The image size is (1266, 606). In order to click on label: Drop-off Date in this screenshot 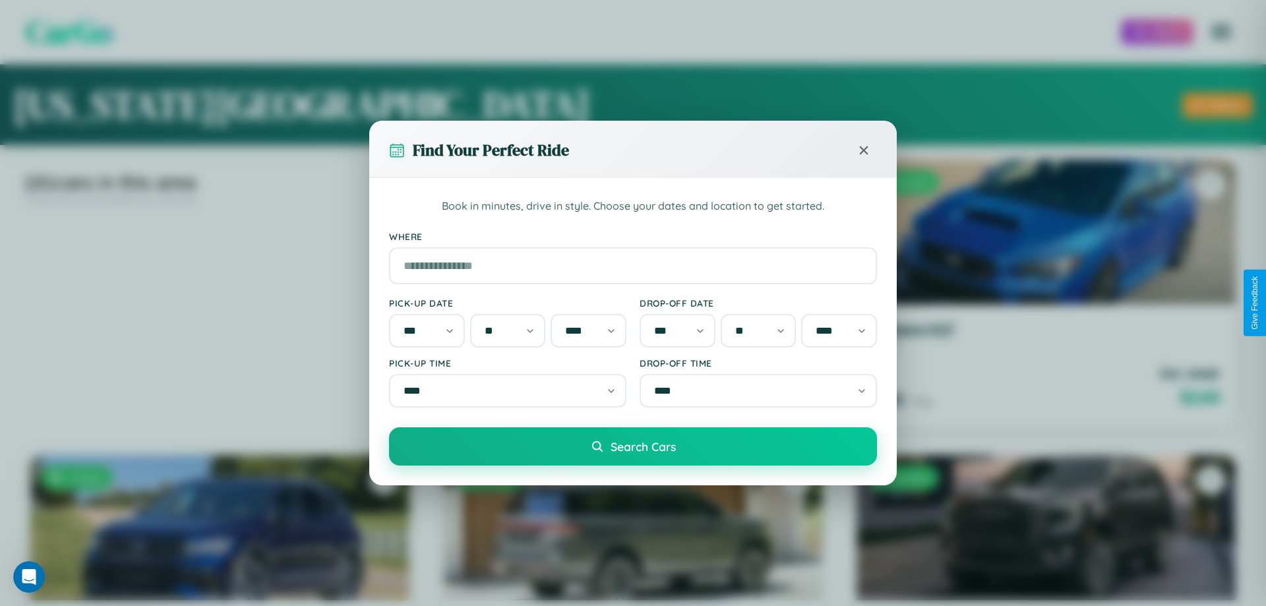, I will do `click(758, 303)`.